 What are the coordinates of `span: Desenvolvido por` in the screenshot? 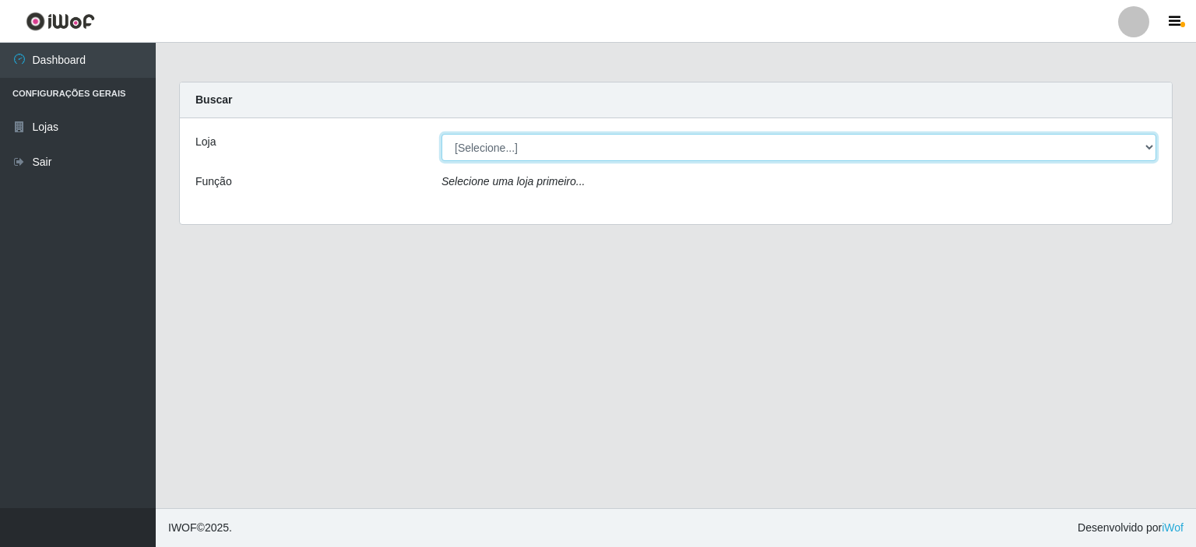 It's located at (1130, 528).